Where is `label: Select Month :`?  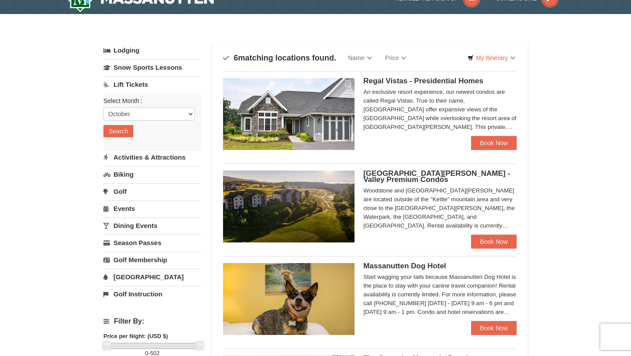 label: Select Month : is located at coordinates (149, 101).